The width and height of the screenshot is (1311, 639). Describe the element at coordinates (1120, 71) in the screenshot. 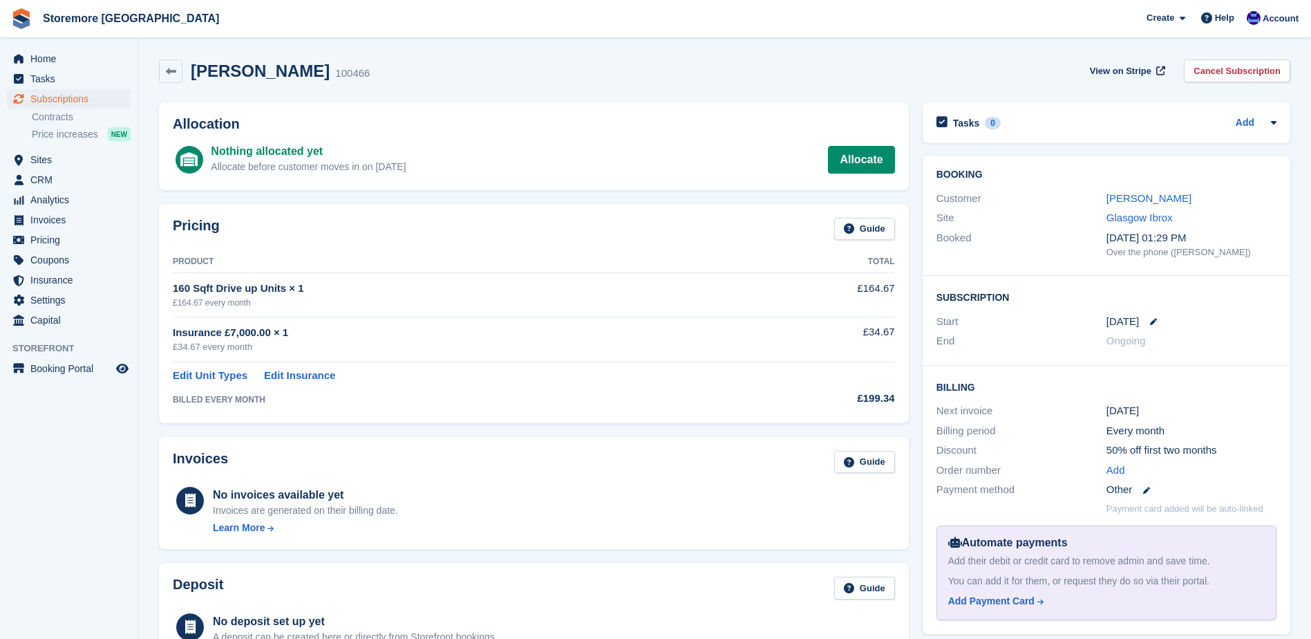

I see `span: View on Stripe` at that location.